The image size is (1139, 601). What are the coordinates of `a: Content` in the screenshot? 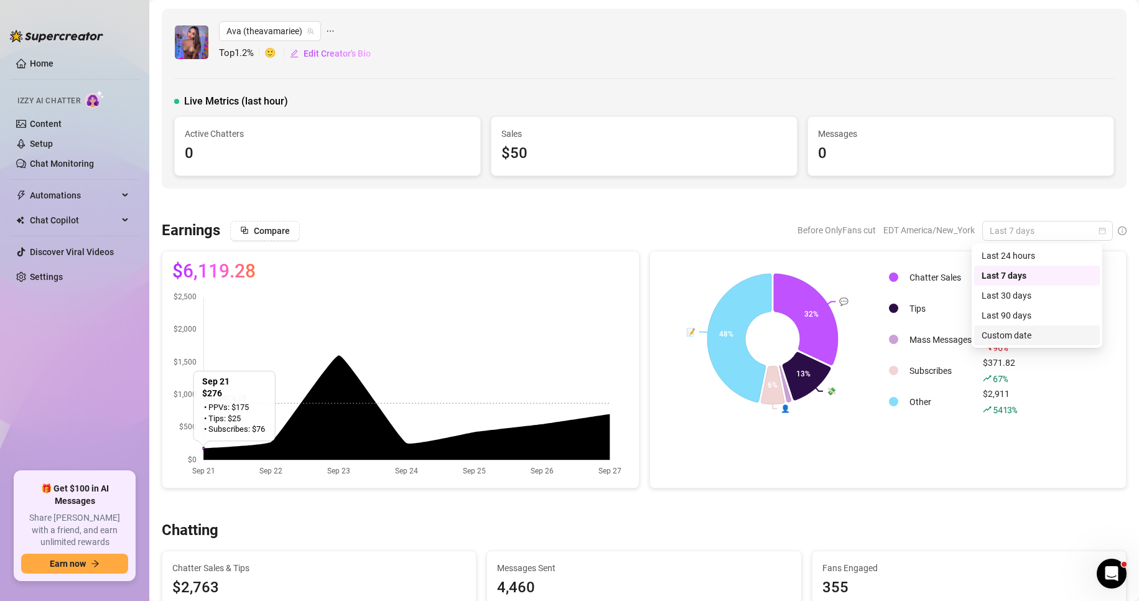 It's located at (45, 124).